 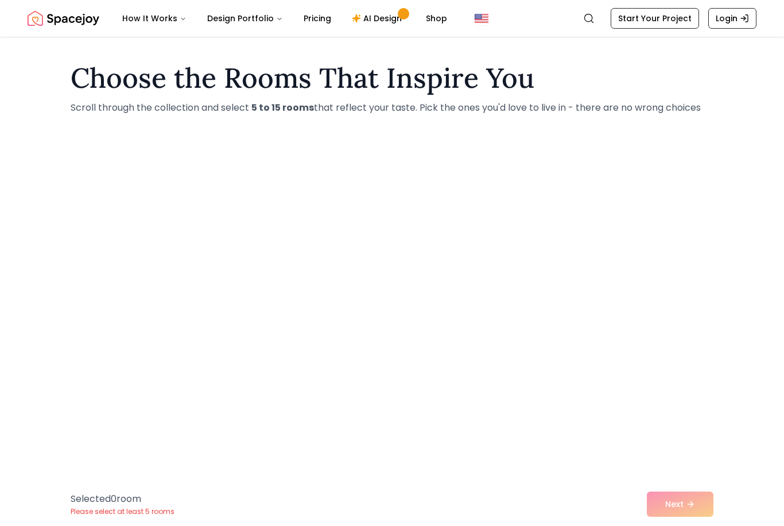 What do you see at coordinates (122, 499) in the screenshot?
I see `p: Selected 0 room` at bounding box center [122, 499].